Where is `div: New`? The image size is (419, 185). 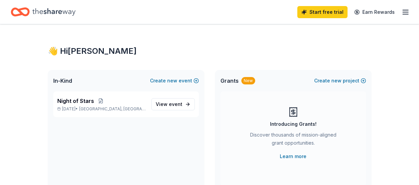 div: New is located at coordinates (248, 81).